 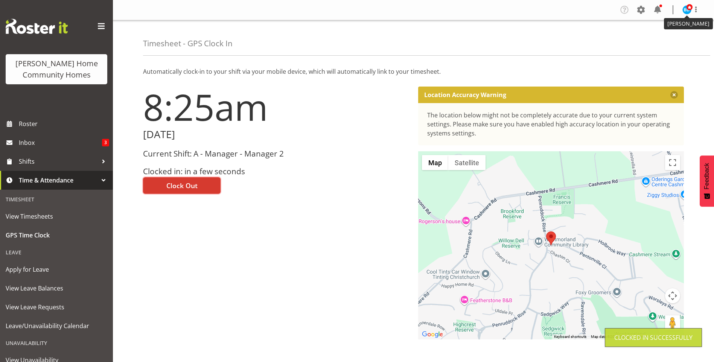 I want to click on p: Automatically clock-in to your shift via your mobile device, which will automatically link to you..., so click(x=413, y=71).